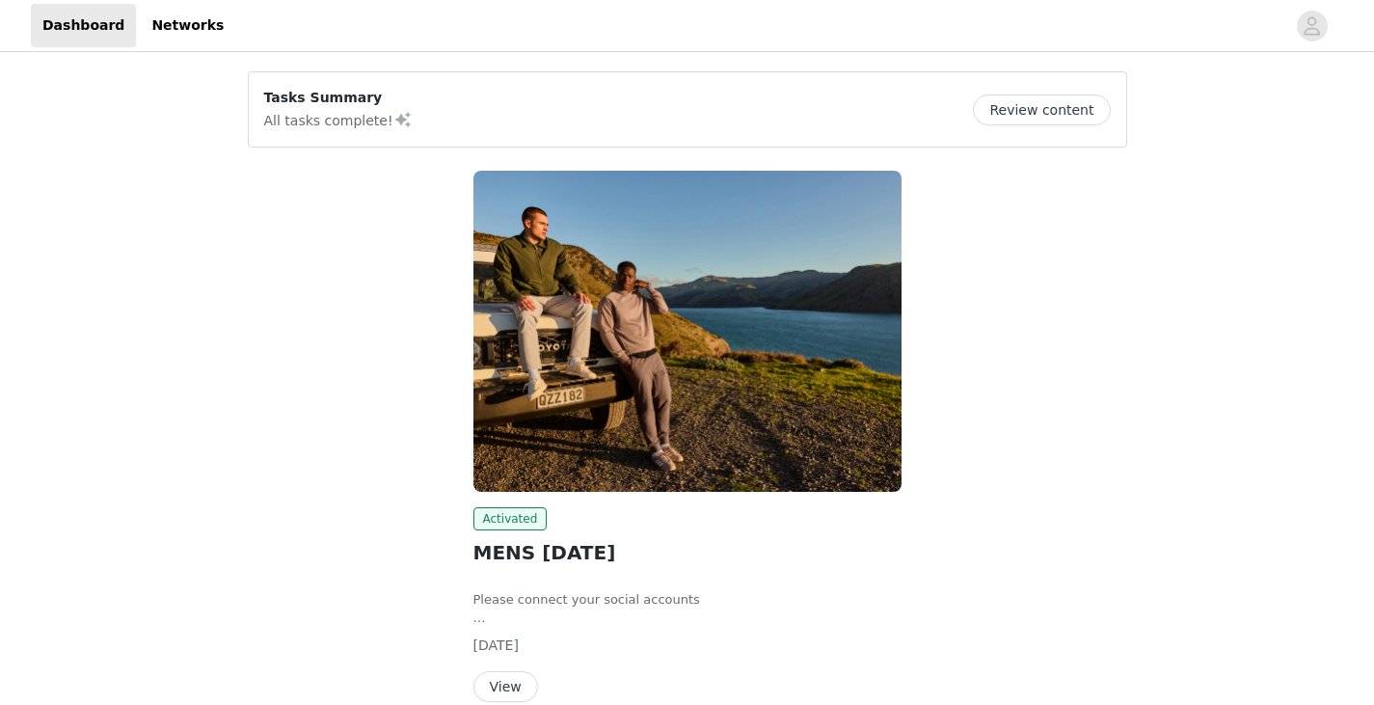 Image resolution: width=1374 pixels, height=705 pixels. Describe the element at coordinates (338, 120) in the screenshot. I see `p: All tasks complete!` at that location.